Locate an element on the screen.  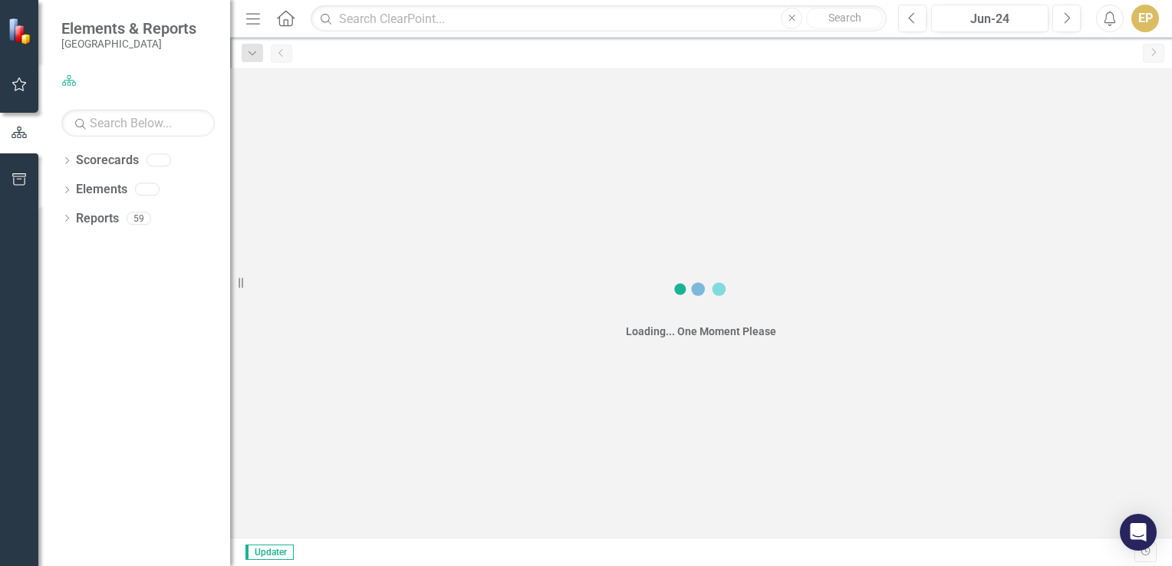
input: Search ClearPoint... is located at coordinates (598, 18).